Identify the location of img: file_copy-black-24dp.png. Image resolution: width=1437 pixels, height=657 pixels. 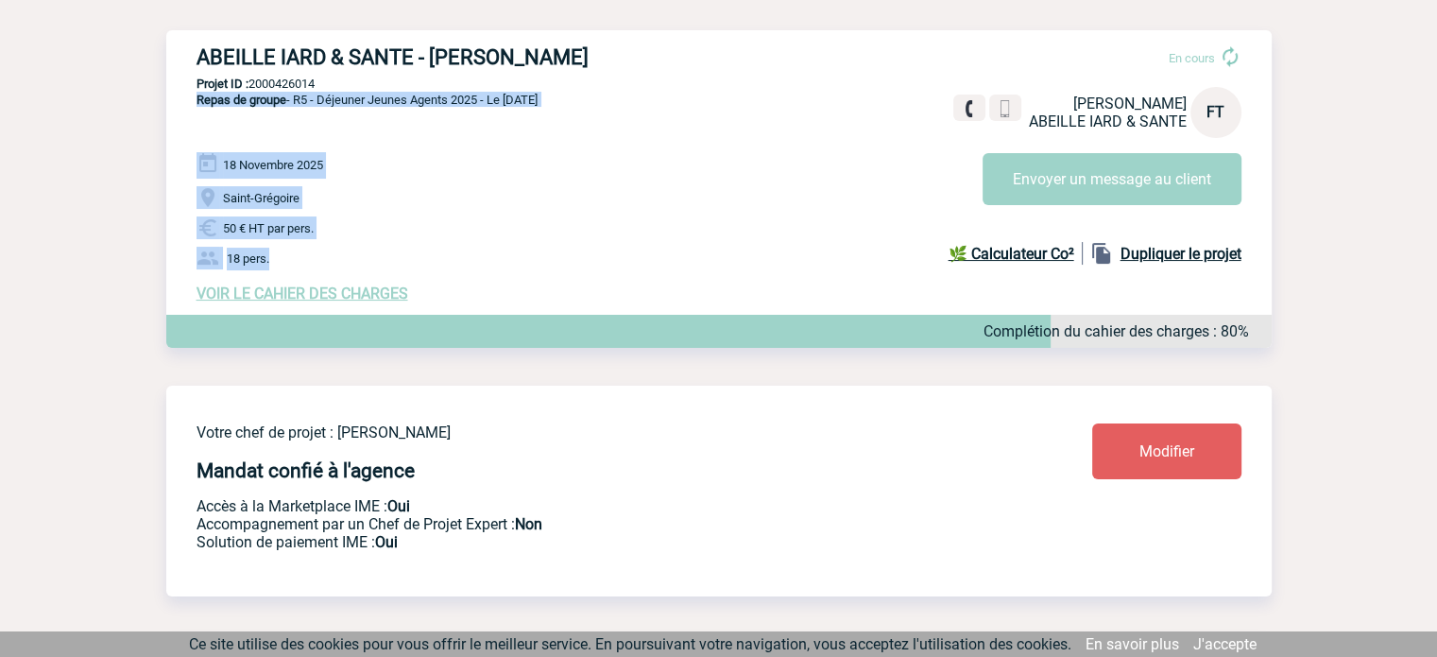
(1102, 253).